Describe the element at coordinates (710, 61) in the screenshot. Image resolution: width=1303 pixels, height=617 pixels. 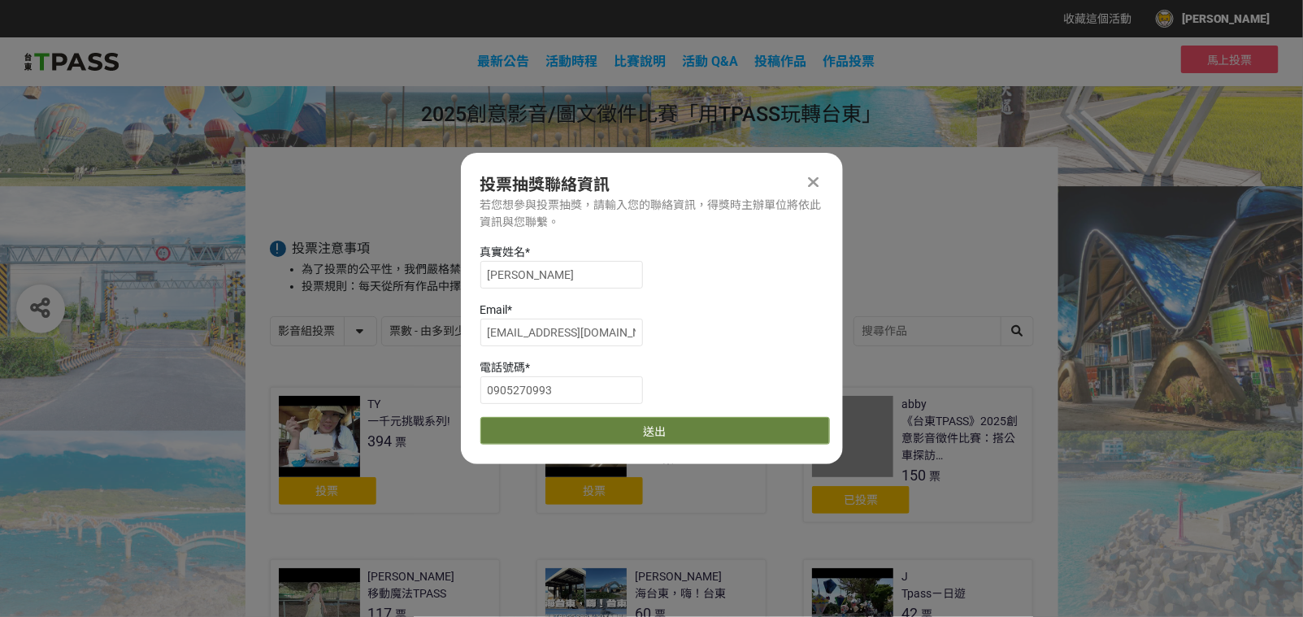
I see `a: 活動 Q&A` at that location.